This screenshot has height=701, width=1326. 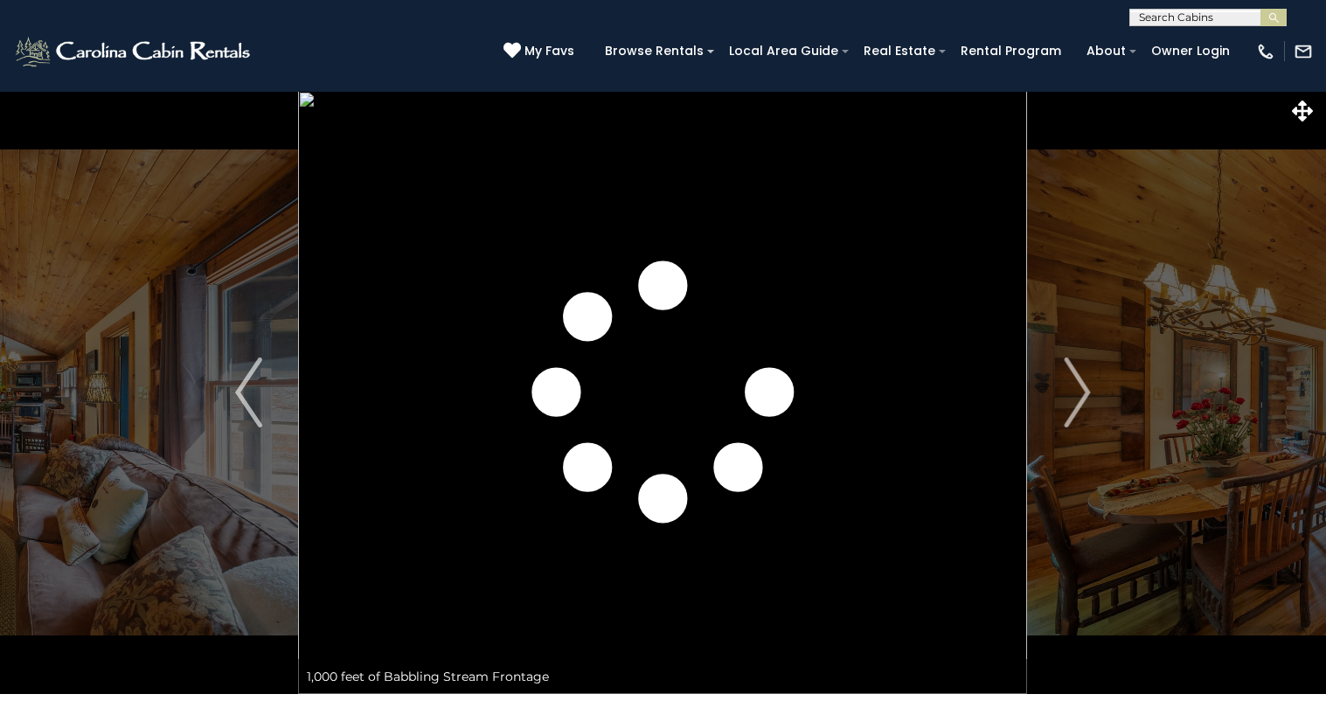 What do you see at coordinates (134, 52) in the screenshot?
I see `img: White-1-2.png` at bounding box center [134, 52].